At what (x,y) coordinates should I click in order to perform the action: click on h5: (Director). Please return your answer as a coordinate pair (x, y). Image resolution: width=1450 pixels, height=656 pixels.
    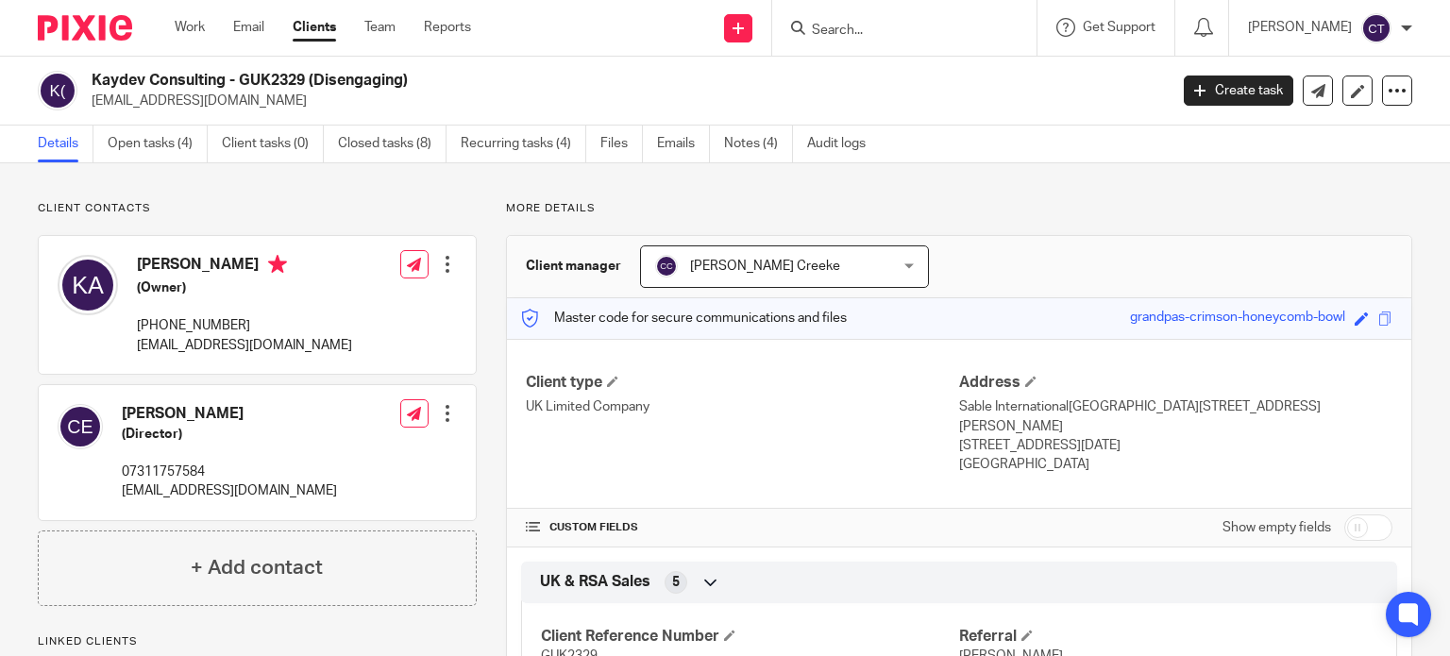
    Looking at the image, I should click on (229, 434).